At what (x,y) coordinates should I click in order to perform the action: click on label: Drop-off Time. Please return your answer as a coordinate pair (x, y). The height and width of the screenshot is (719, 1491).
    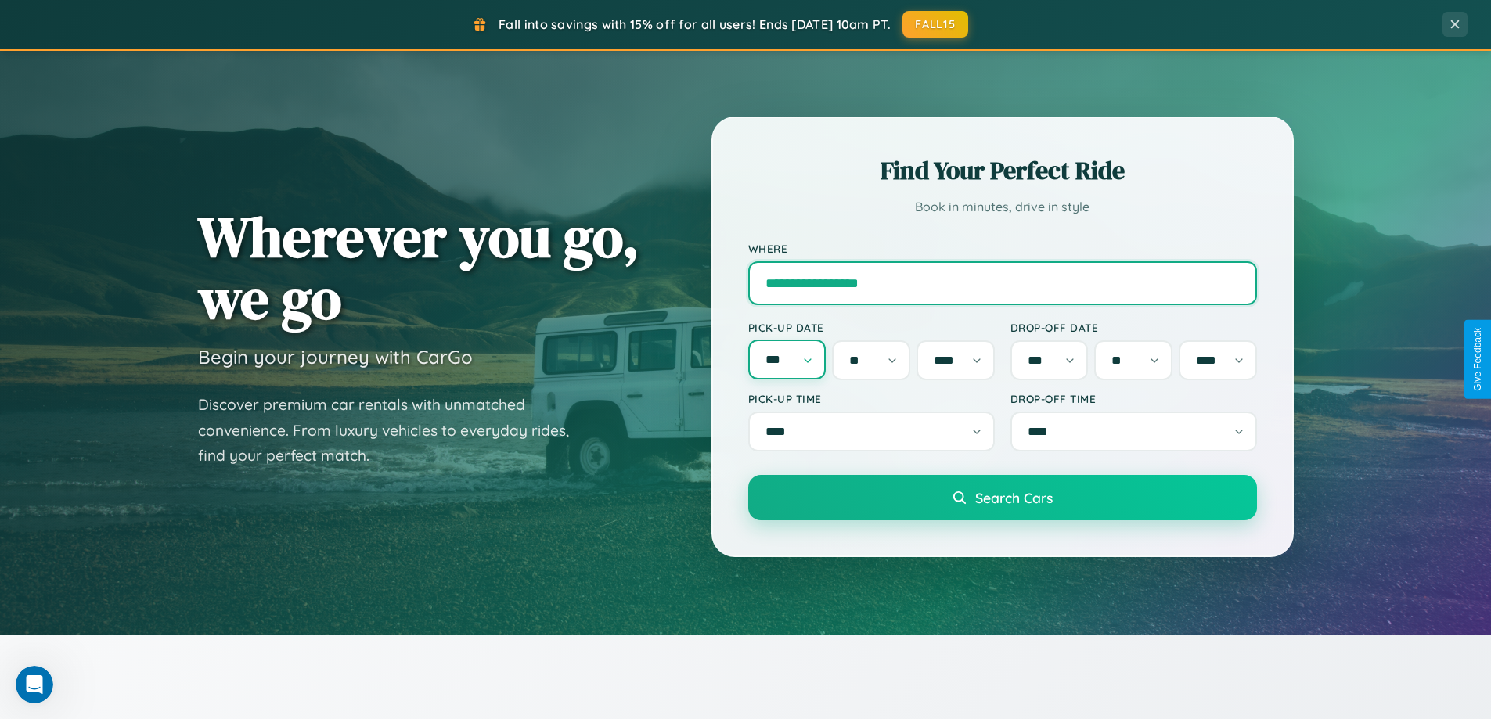
    Looking at the image, I should click on (1133, 398).